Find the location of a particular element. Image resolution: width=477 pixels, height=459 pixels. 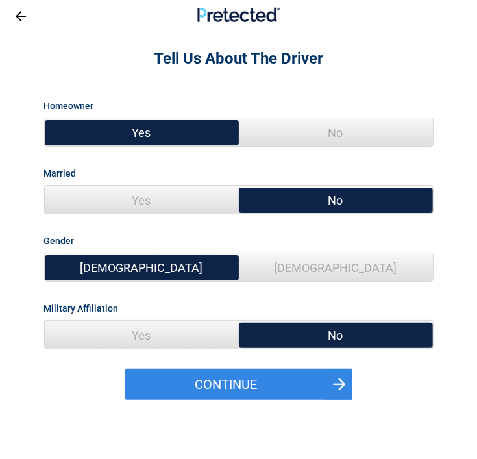

button: Continue is located at coordinates (239, 384).